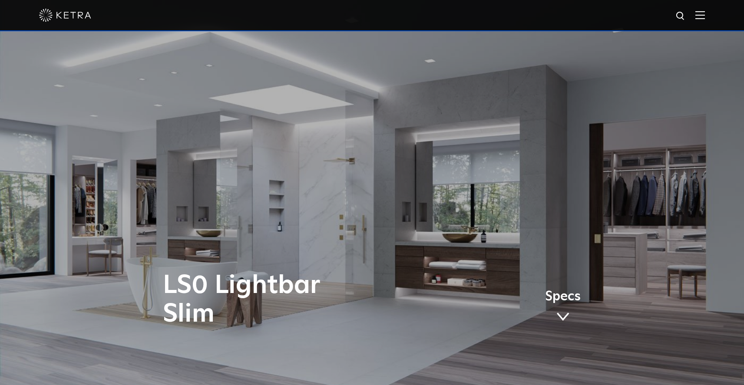 The width and height of the screenshot is (744, 385). I want to click on img: search icon, so click(681, 16).